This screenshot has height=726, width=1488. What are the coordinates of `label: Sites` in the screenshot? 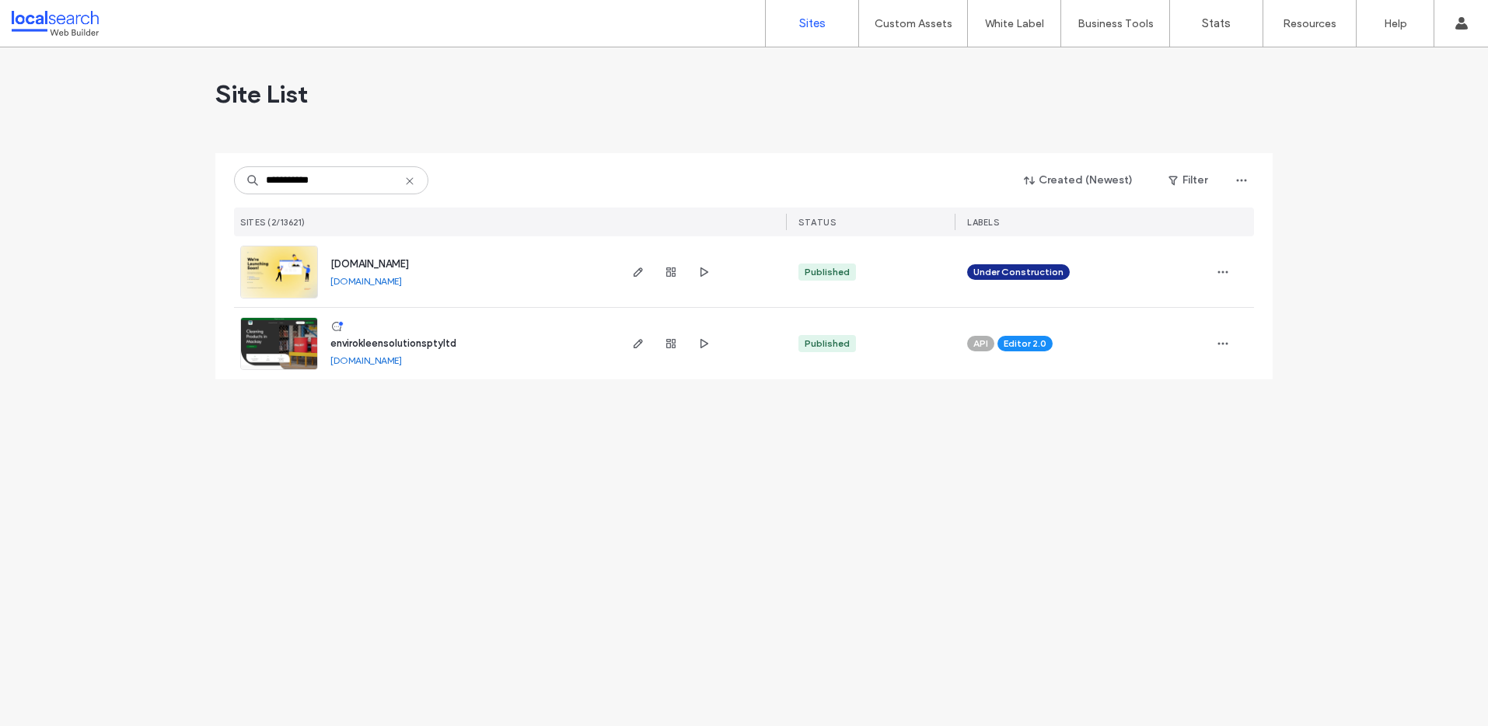 It's located at (812, 23).